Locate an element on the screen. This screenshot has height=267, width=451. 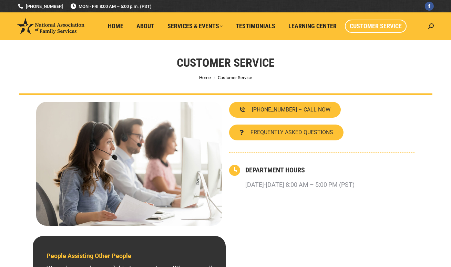
a: Testimonials is located at coordinates (255, 26).